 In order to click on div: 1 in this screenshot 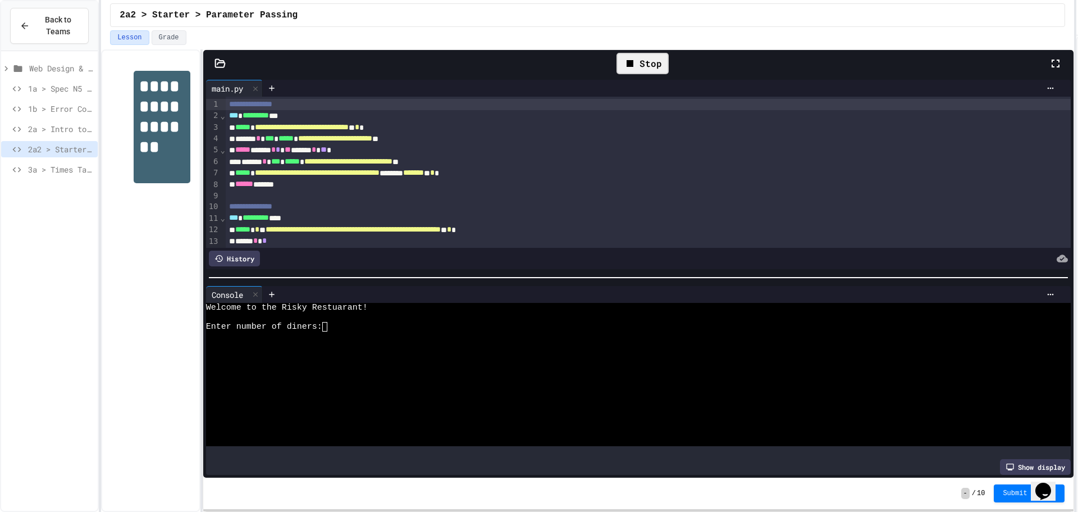, I will do `click(213, 104)`.